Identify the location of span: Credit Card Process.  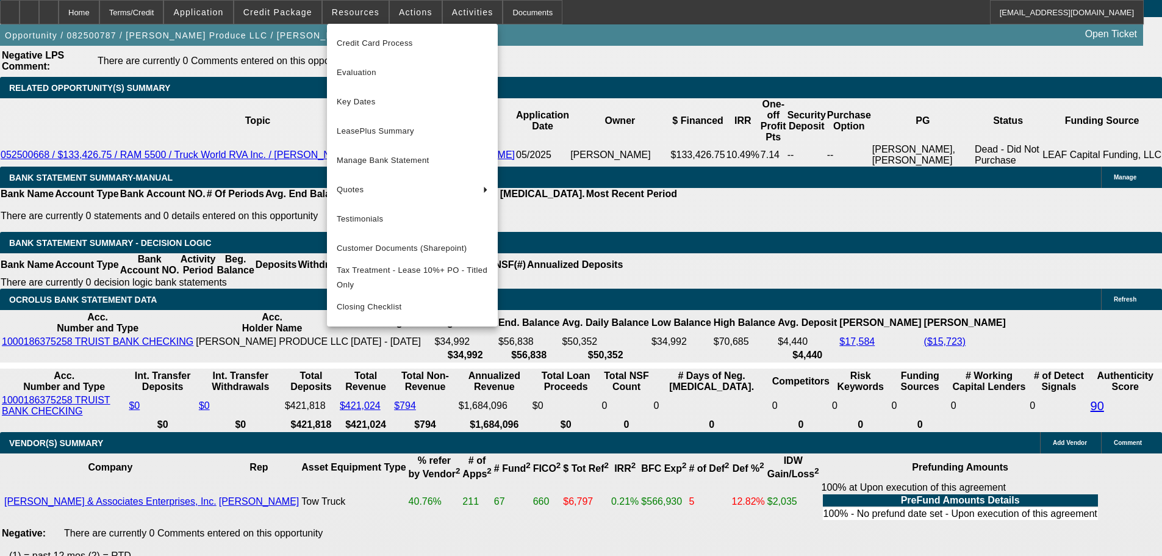
(413, 43).